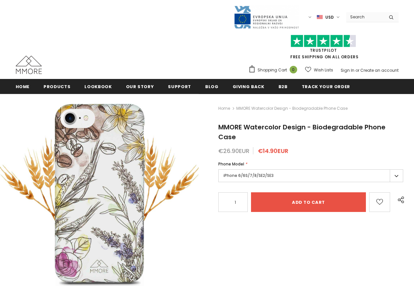 The width and height of the screenshot is (414, 286). Describe the element at coordinates (365, 17) in the screenshot. I see `input: Search Site` at that location.